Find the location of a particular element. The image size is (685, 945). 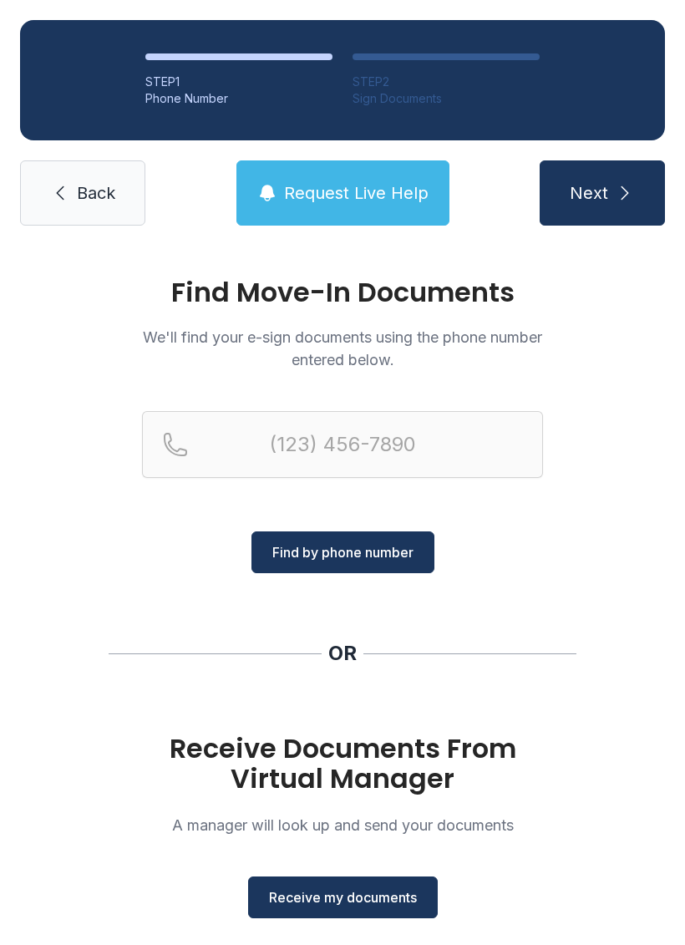

h1: Find Move-In Documents is located at coordinates (342, 292).